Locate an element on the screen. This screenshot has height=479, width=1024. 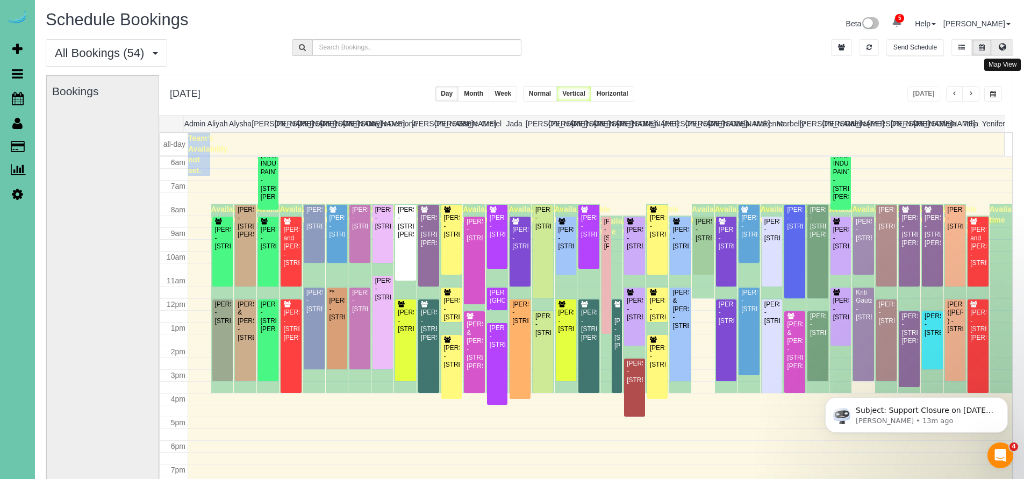
img: Automaid Logo is located at coordinates (17, 18).